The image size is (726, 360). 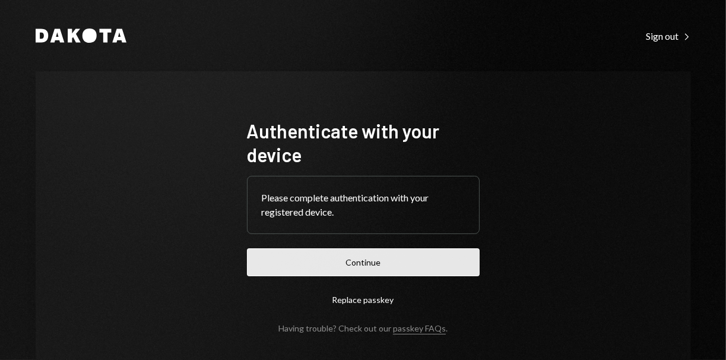 I want to click on a: passkey FAQs, so click(x=419, y=328).